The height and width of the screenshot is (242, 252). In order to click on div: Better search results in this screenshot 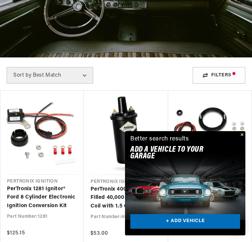, I will do `click(159, 139)`.